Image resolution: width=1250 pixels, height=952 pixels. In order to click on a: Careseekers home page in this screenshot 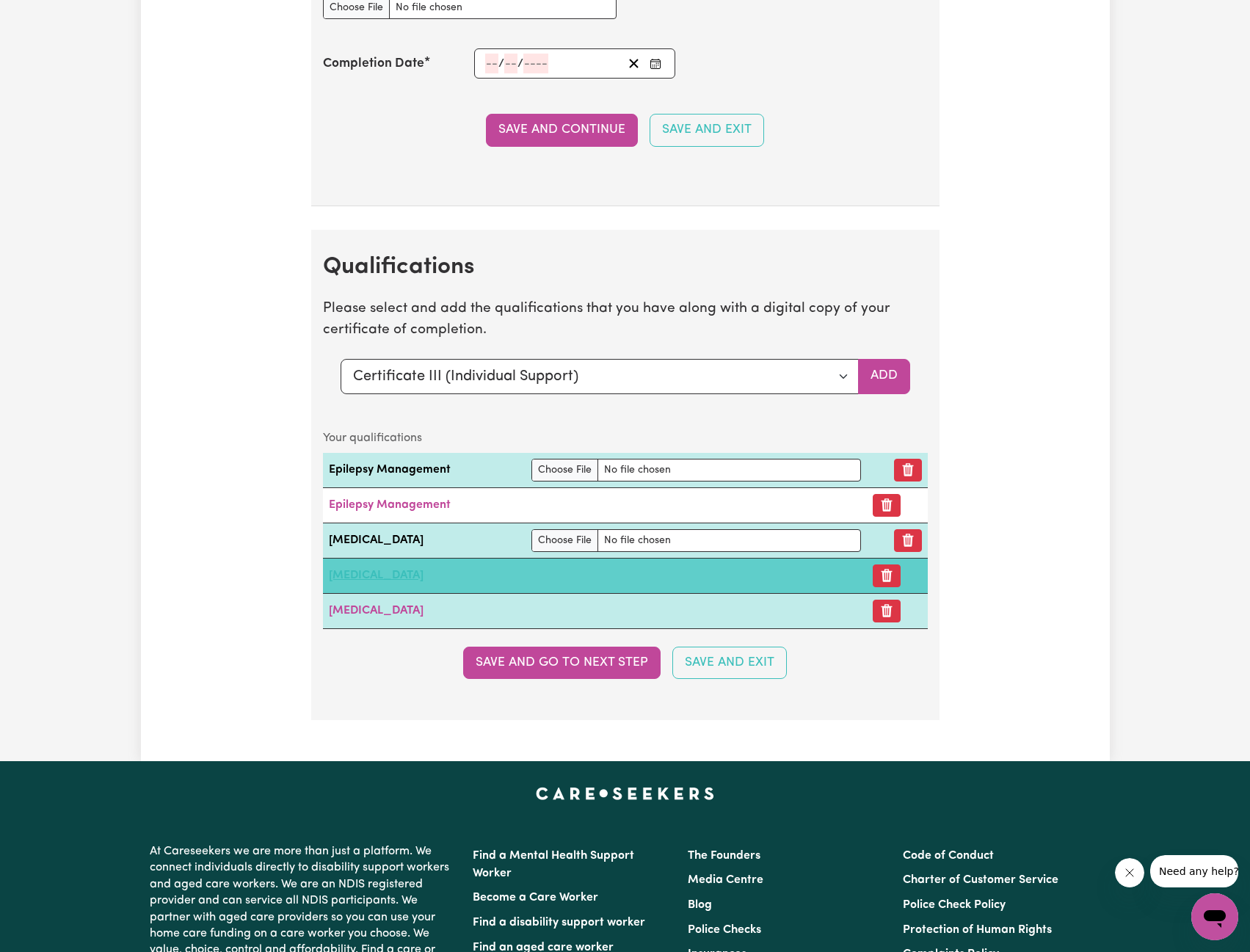, I will do `click(625, 794)`.